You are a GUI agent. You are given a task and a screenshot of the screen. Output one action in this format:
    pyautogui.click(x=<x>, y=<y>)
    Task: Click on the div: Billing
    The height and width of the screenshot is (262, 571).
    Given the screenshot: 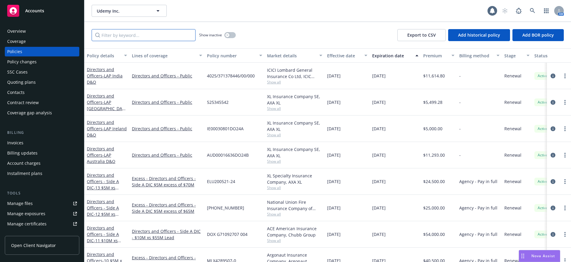 What is the action you would take?
    pyautogui.click(x=42, y=133)
    